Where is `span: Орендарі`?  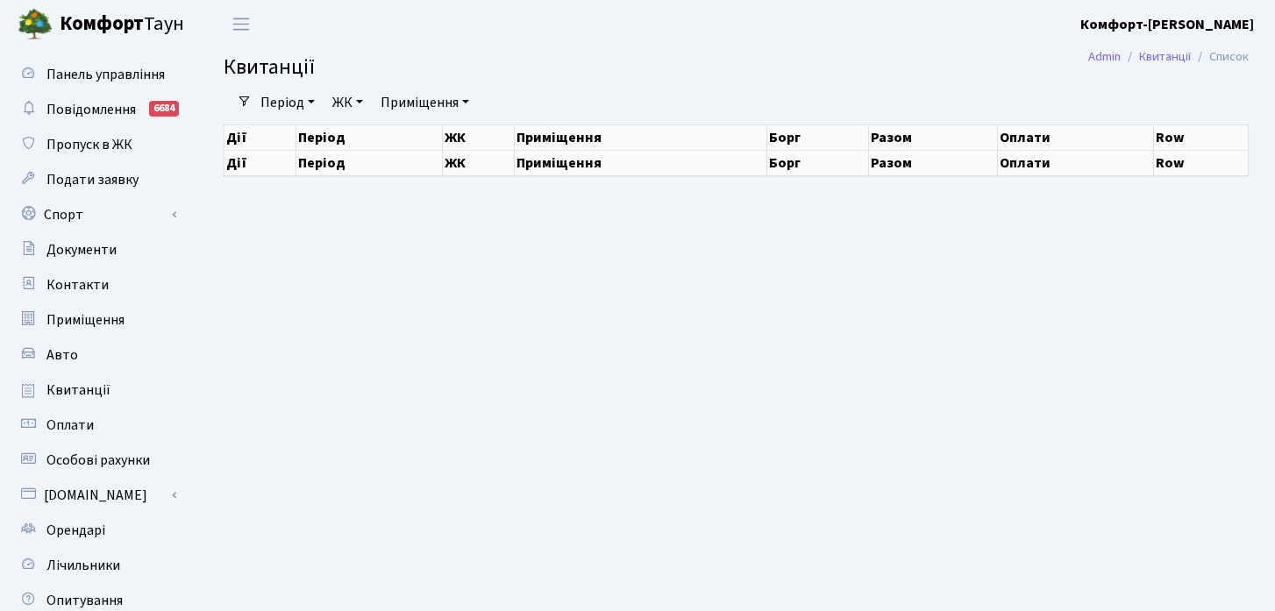
span: Орендарі is located at coordinates (75, 530).